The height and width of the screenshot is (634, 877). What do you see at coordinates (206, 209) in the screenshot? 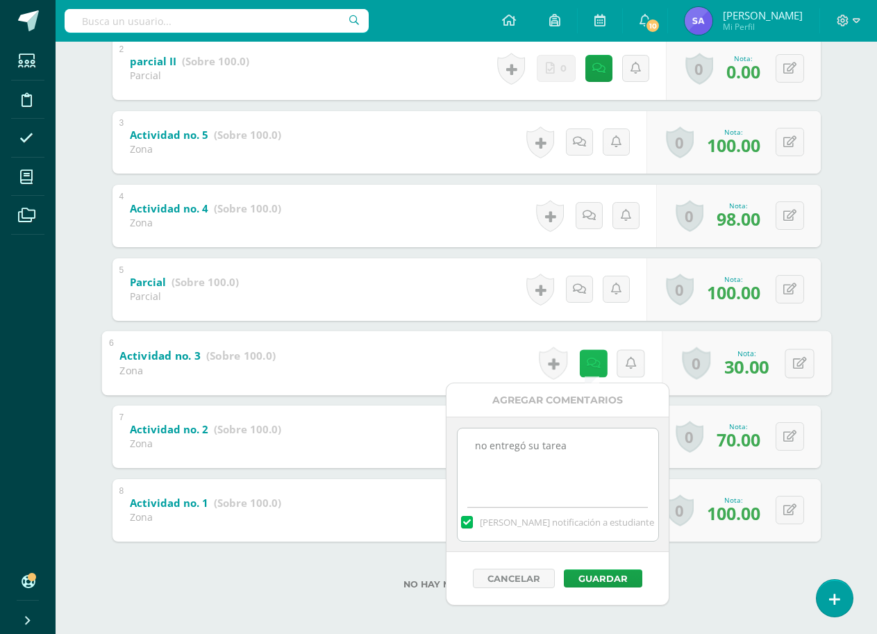
I see `a: Actividad no. 4 (Sobre 100.0)` at bounding box center [206, 209].